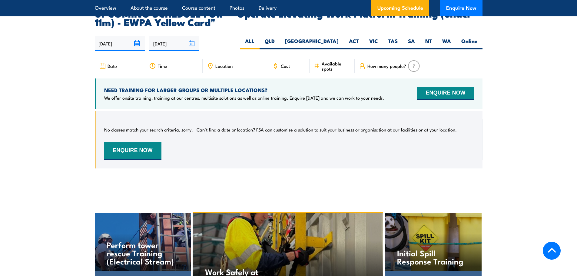 The width and height of the screenshot is (577, 276). What do you see at coordinates (285, 66) in the screenshot?
I see `span: Cost` at bounding box center [285, 66].